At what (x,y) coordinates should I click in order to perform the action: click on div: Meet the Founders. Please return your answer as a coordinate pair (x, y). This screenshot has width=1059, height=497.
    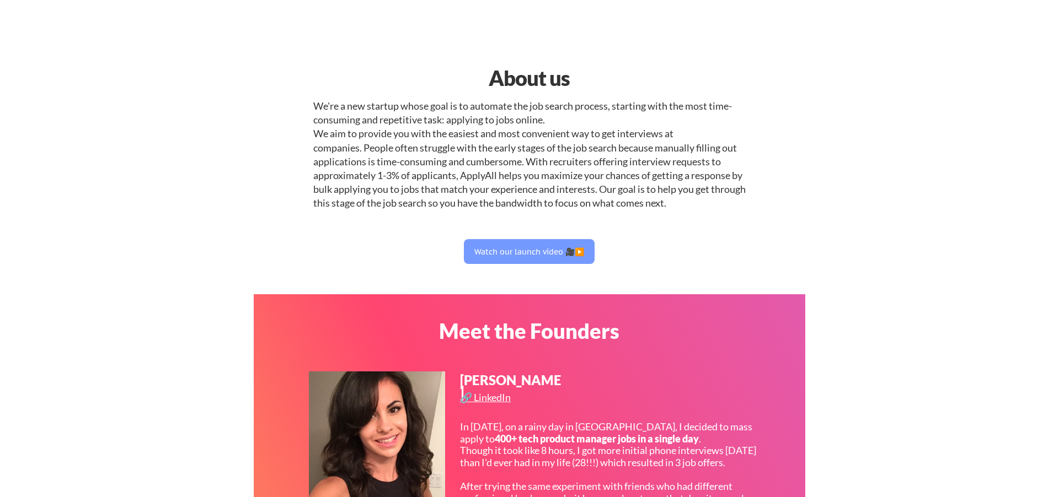
    Looking at the image, I should click on (529, 331).